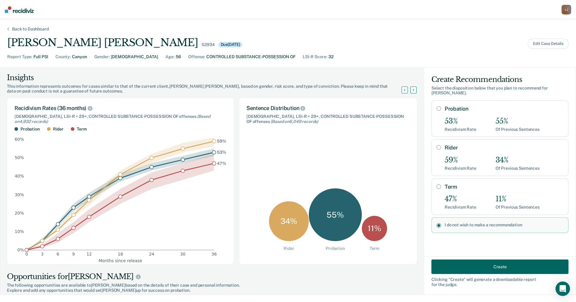  Describe the element at coordinates (63, 57) in the screenshot. I see `div: County :` at that location.